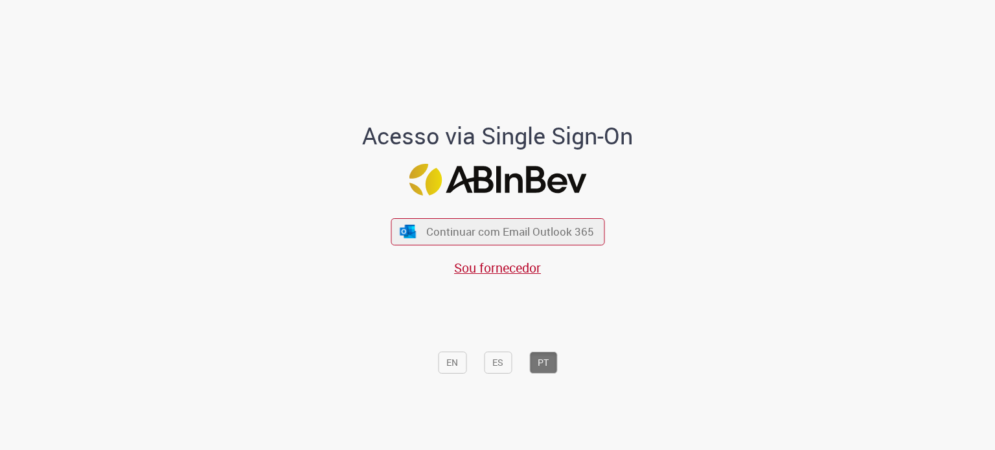 This screenshot has height=450, width=995. Describe the element at coordinates (497, 363) in the screenshot. I see `button: ES` at that location.